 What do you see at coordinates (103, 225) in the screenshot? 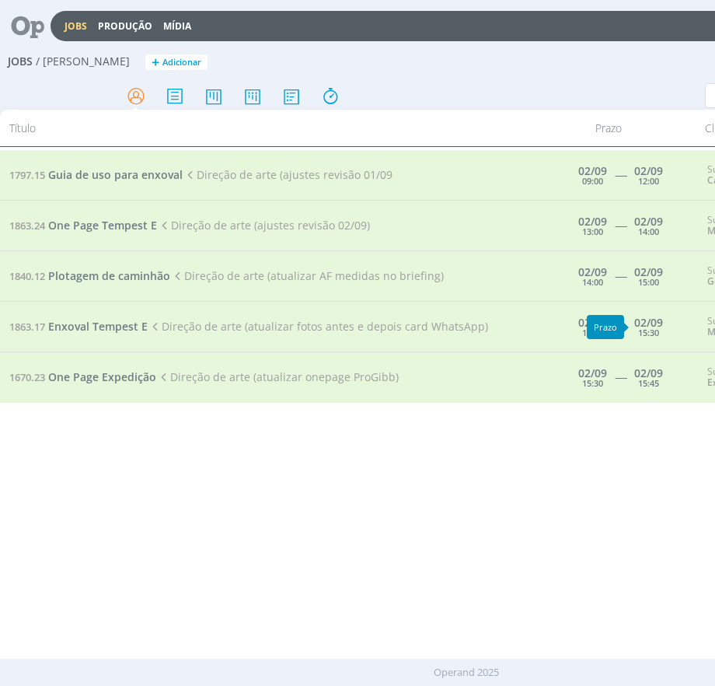
I see `span: One Page Tempest E` at bounding box center [103, 225].